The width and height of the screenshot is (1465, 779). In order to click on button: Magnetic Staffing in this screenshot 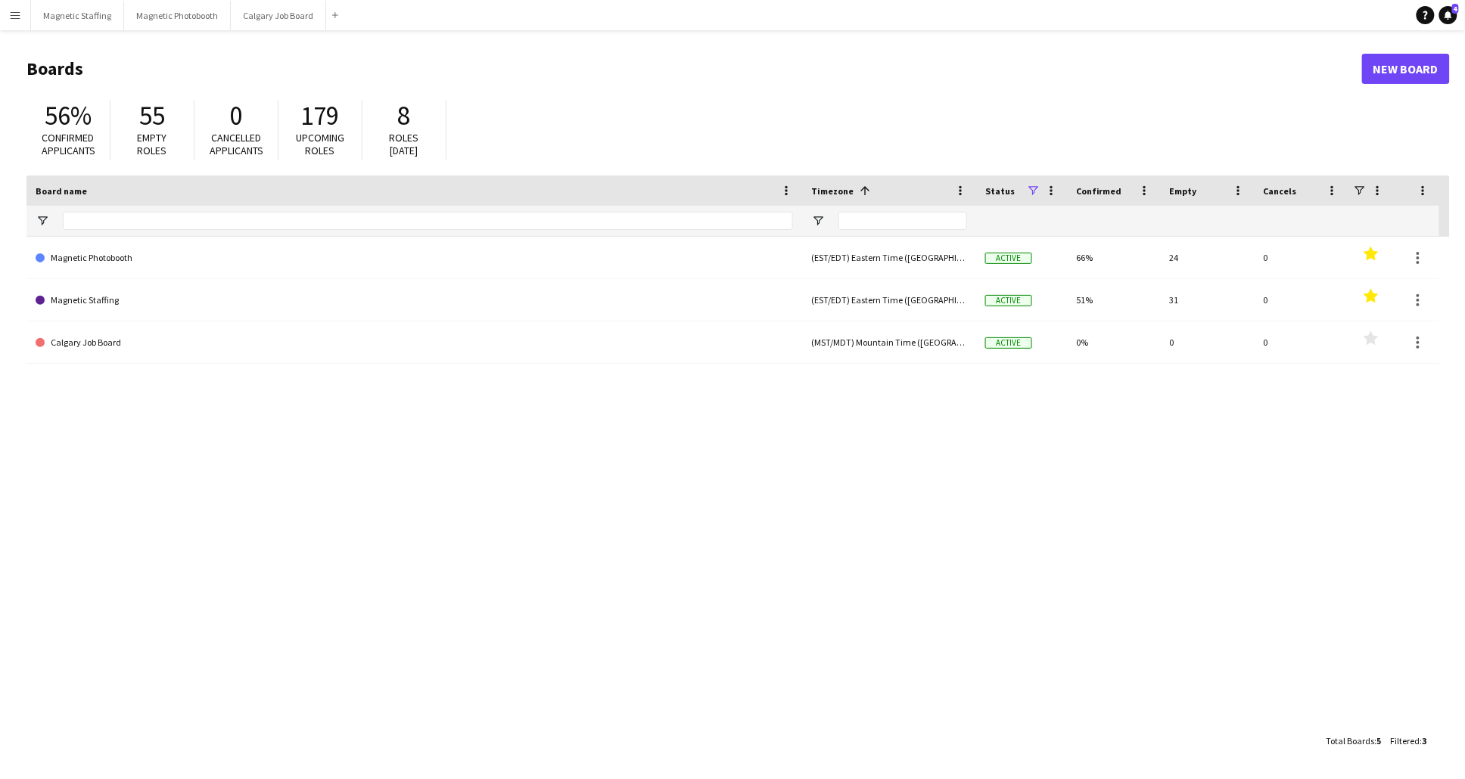, I will do `click(77, 15)`.